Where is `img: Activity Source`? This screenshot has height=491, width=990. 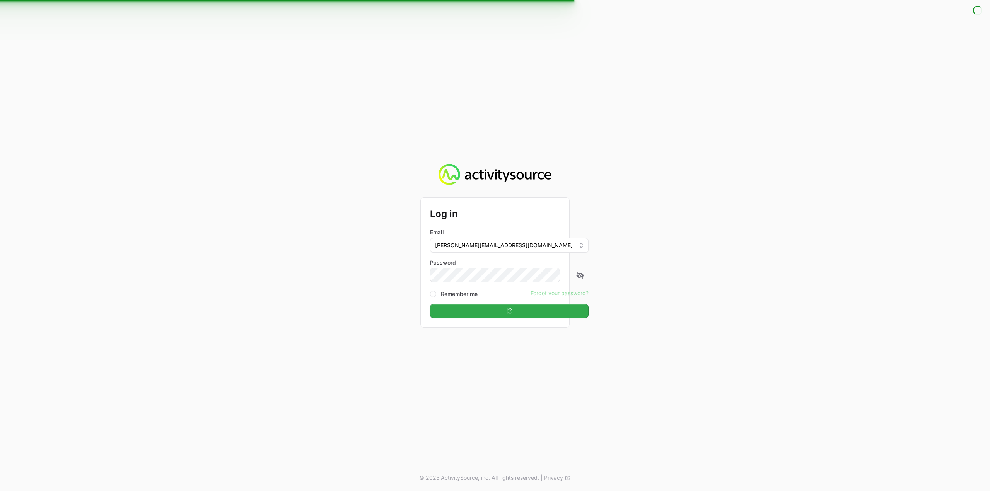
img: Activity Source is located at coordinates (495, 175).